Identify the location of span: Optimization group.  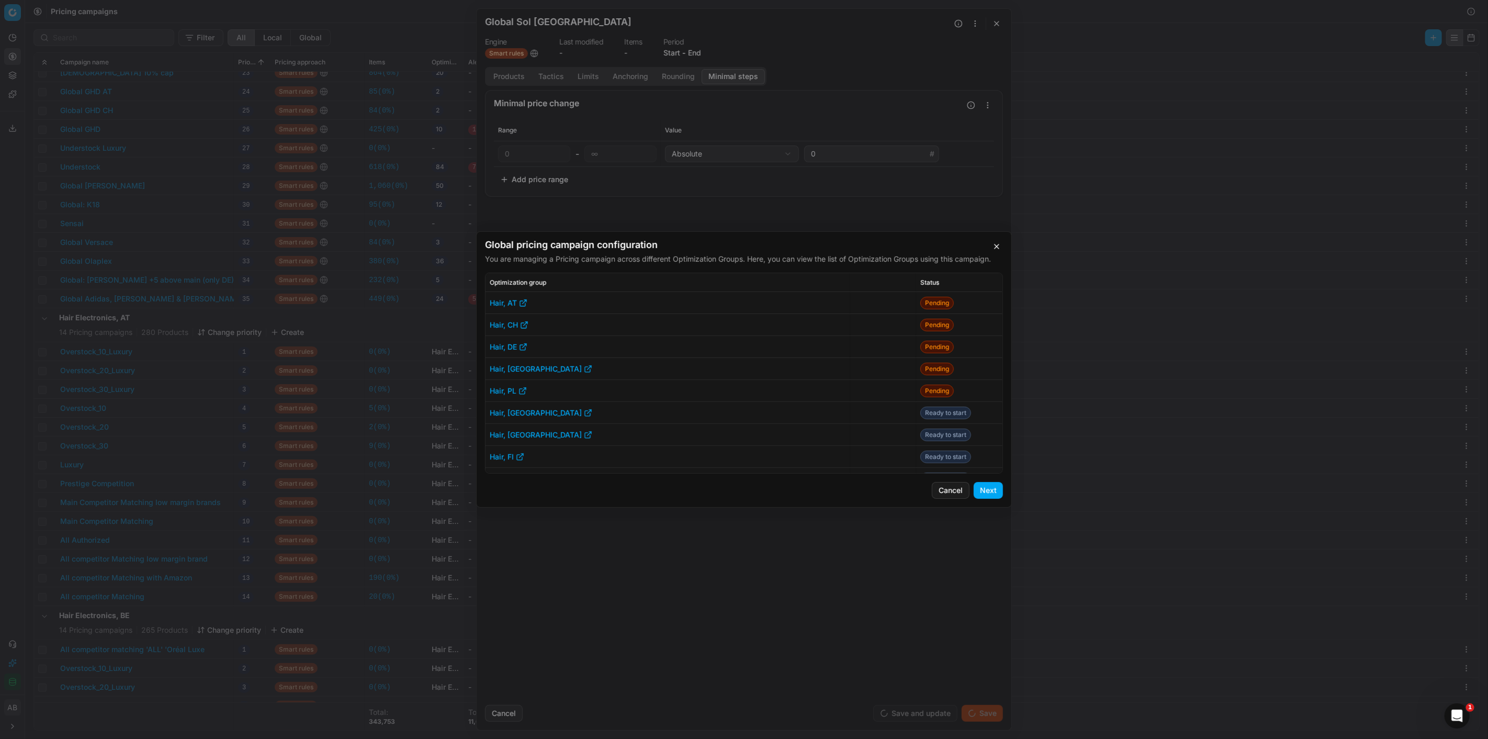
(518, 282).